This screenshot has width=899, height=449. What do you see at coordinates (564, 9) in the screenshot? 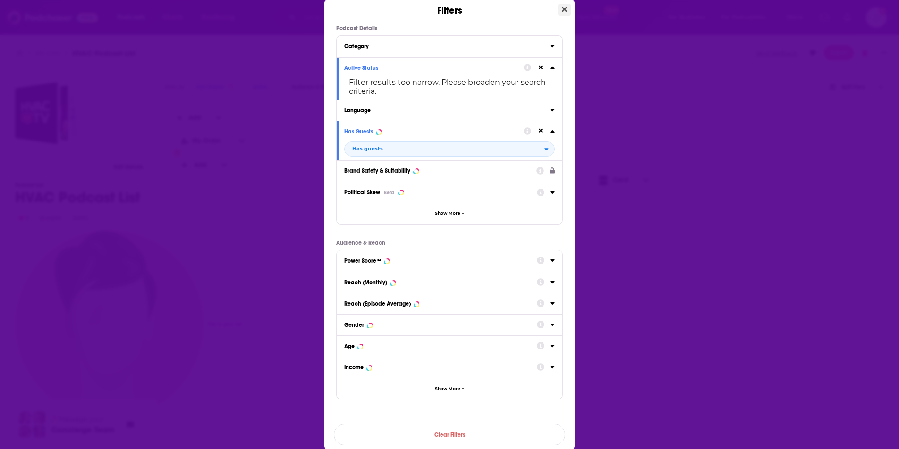
I see `button: Close` at bounding box center [564, 9].